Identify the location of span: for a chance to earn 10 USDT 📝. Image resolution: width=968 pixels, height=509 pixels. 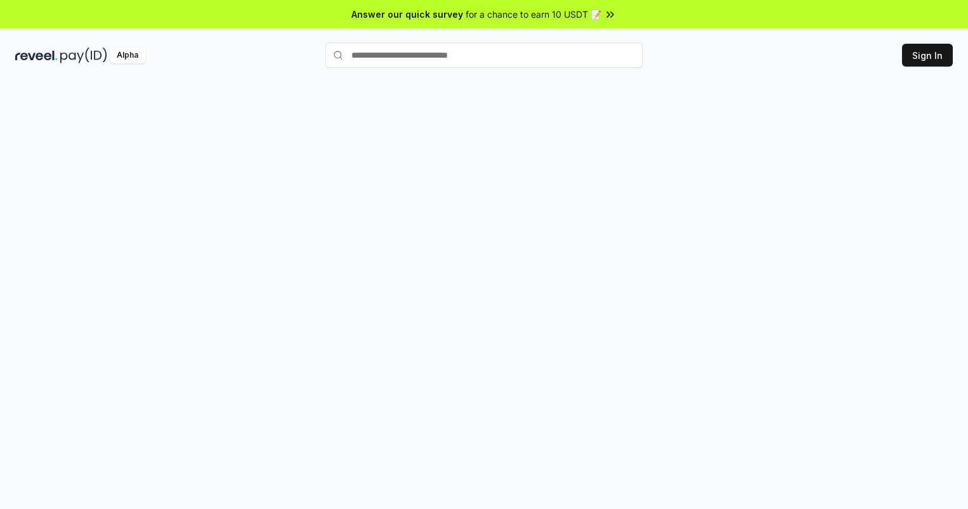
(534, 14).